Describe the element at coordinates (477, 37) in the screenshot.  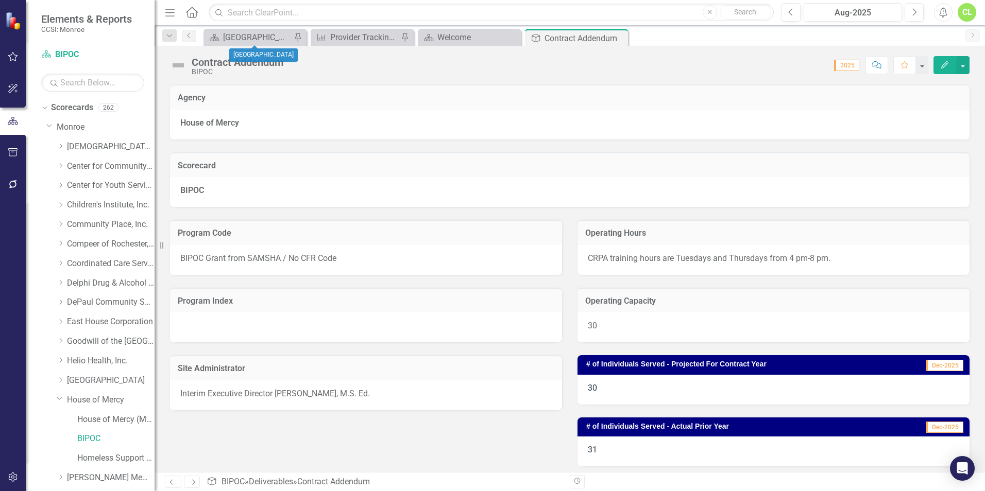
I see `div: Welcome` at that location.